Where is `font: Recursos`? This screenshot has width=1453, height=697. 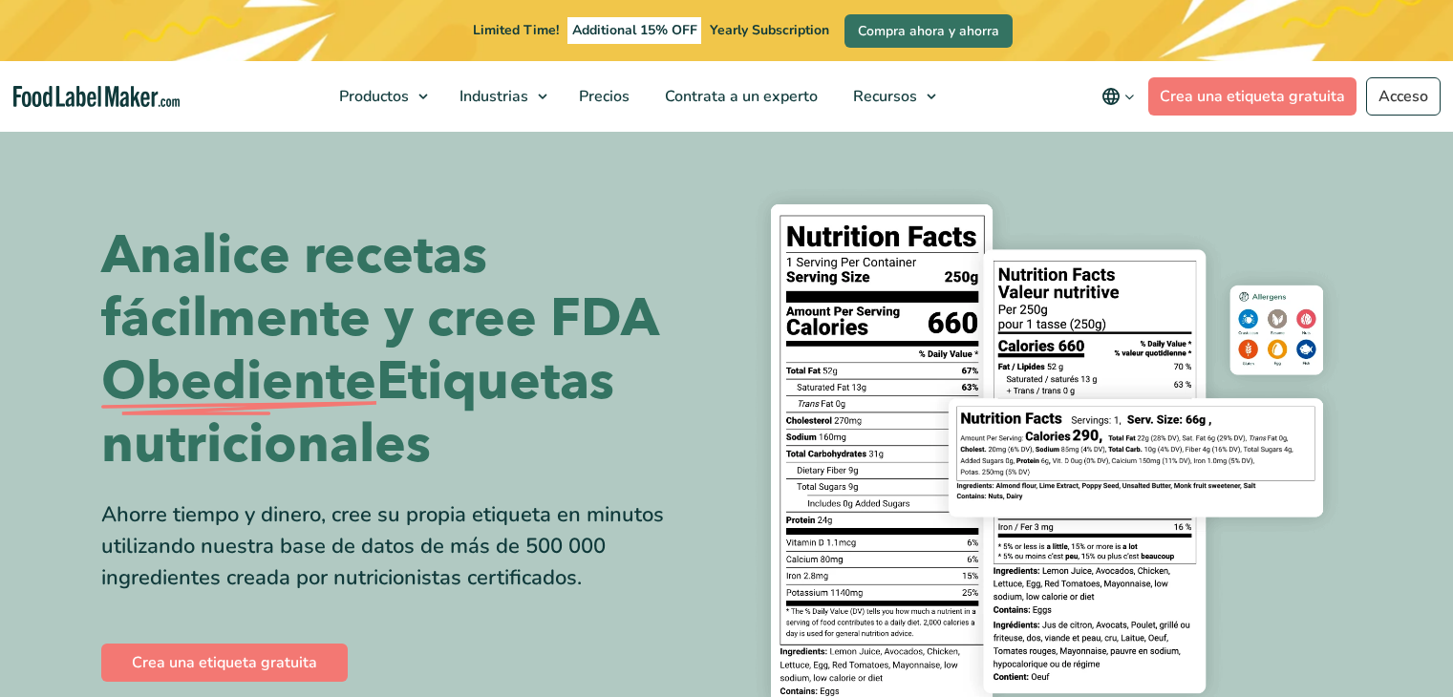
font: Recursos is located at coordinates (885, 96).